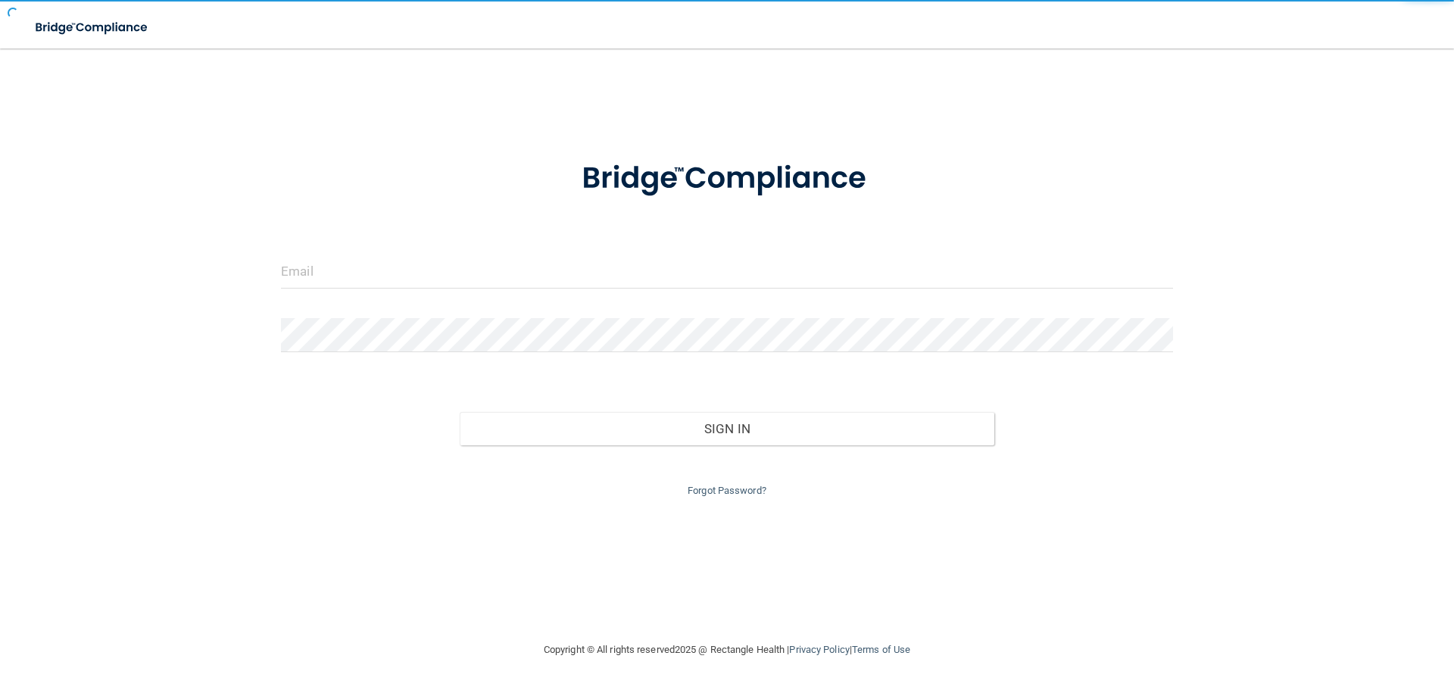 This screenshot has height=690, width=1454. Describe the element at coordinates (727, 490) in the screenshot. I see `a: Forgot Password?` at that location.